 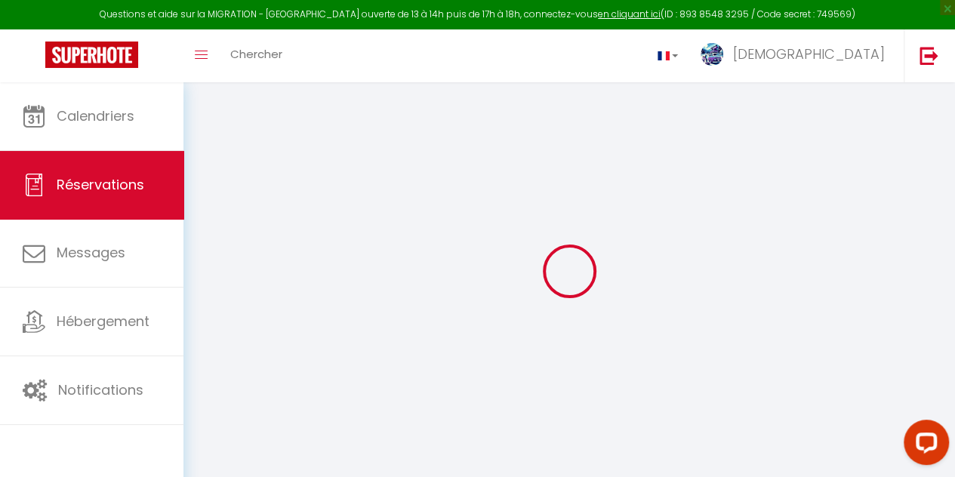 What do you see at coordinates (256, 56) in the screenshot?
I see `a: Chercher` at bounding box center [256, 56].